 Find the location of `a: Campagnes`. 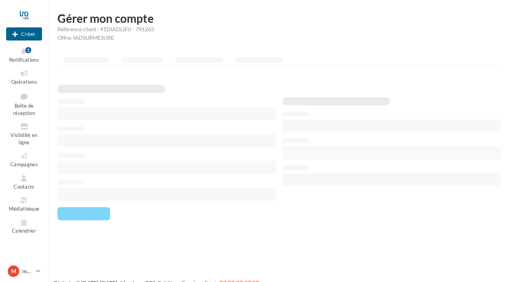

a: Campagnes is located at coordinates (24, 159).